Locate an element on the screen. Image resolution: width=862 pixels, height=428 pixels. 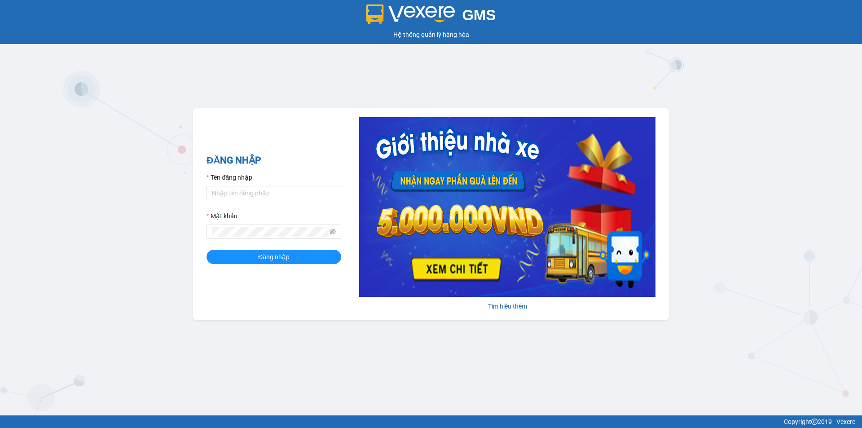
label: Tên đăng nhập is located at coordinates (230, 177).